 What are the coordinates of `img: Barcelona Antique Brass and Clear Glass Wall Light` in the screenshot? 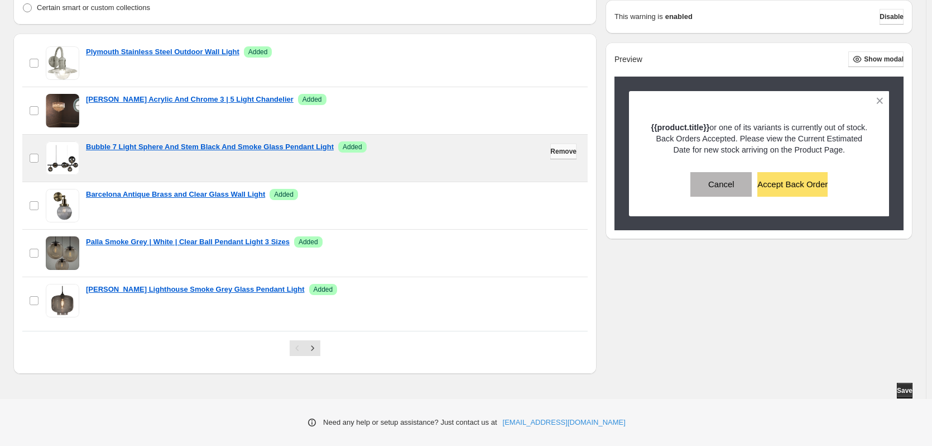 It's located at (63, 205).